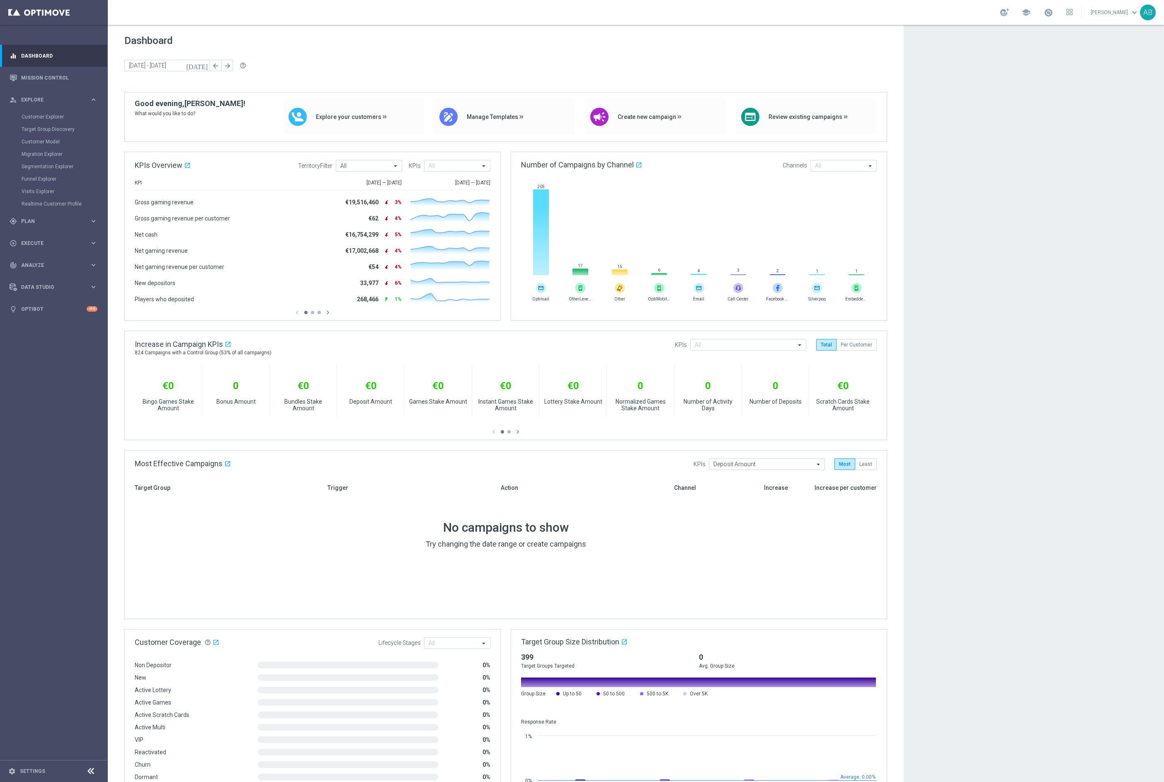 This screenshot has width=1164, height=782. What do you see at coordinates (53, 265) in the screenshot?
I see `button: track_changes Analyze keyboard_arrow_right` at bounding box center [53, 265].